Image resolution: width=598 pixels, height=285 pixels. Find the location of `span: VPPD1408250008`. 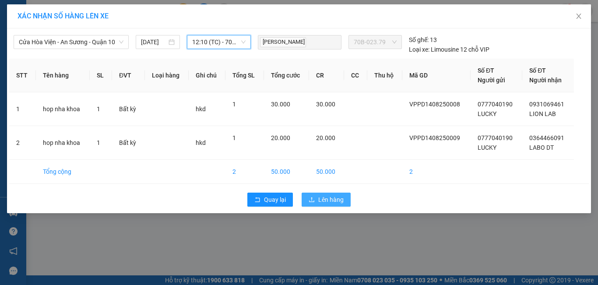

span: VPPD1408250008 is located at coordinates (435, 104).